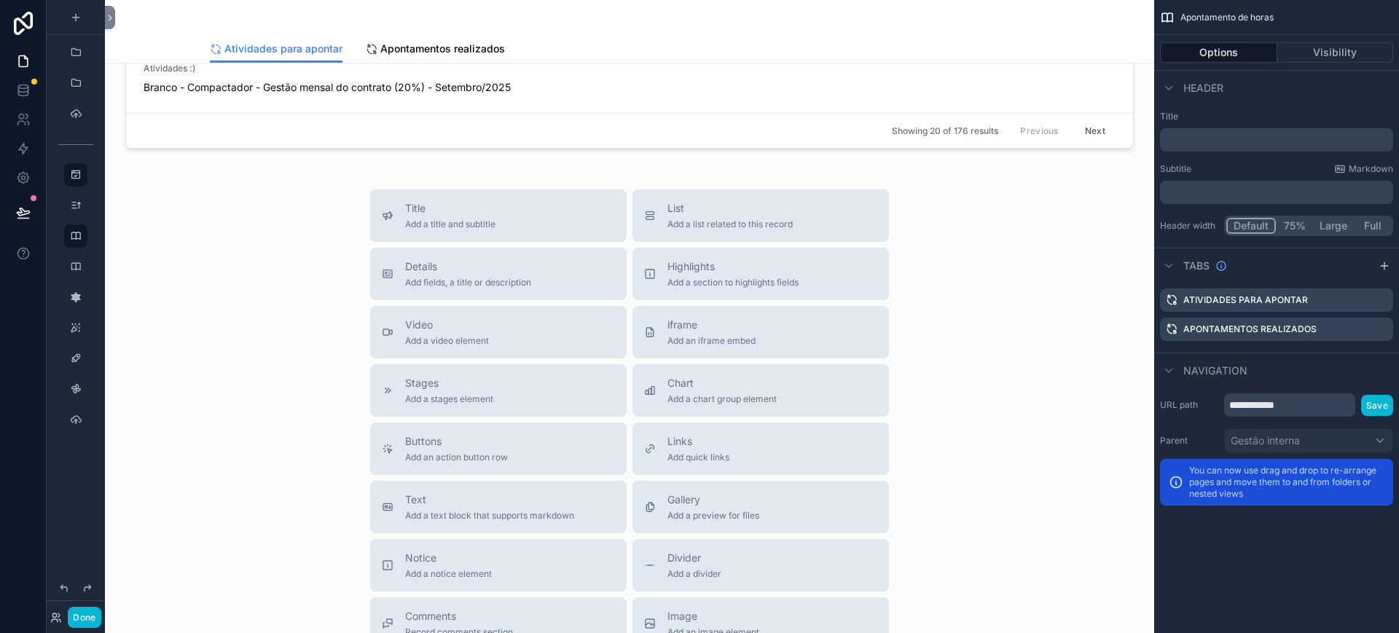 The height and width of the screenshot is (633, 1399). I want to click on span: Add a notice element, so click(448, 574).